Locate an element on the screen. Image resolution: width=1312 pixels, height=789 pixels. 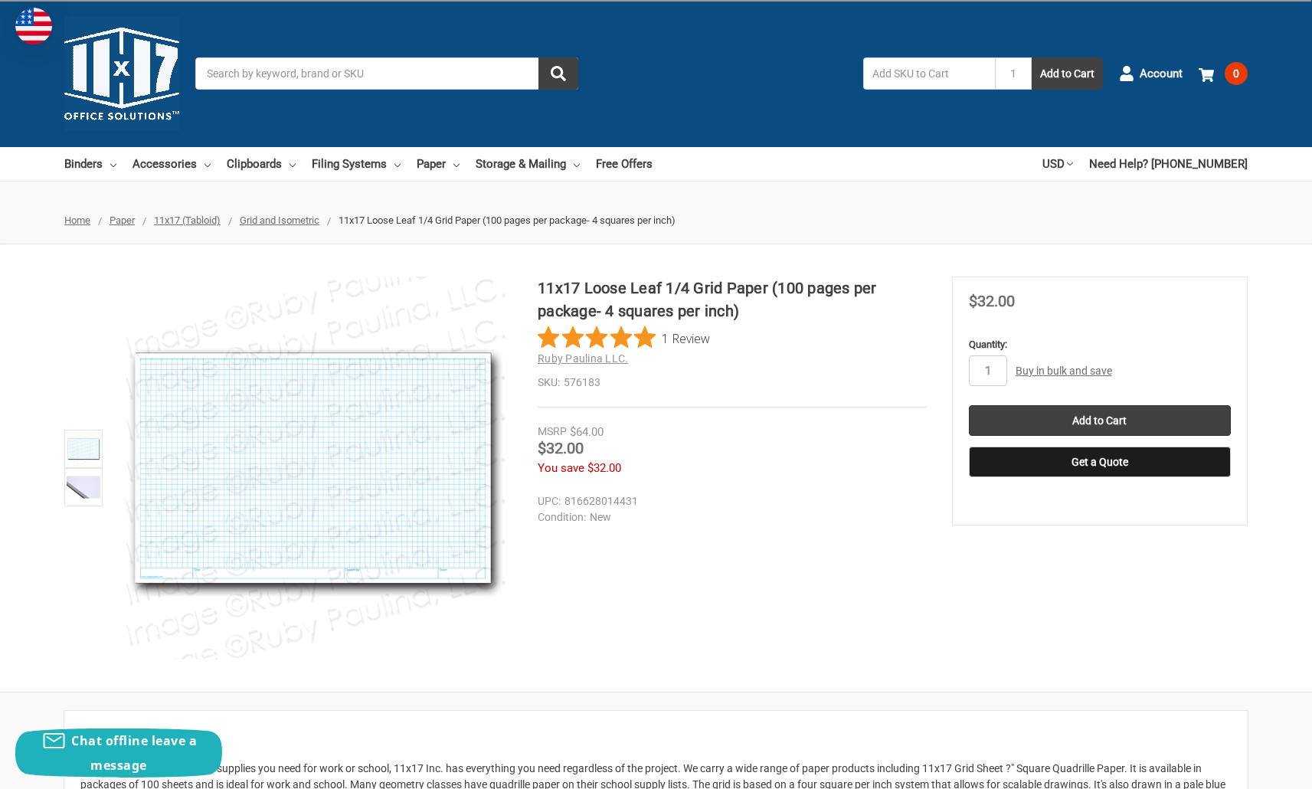
h2: Description is located at coordinates (656, 738).